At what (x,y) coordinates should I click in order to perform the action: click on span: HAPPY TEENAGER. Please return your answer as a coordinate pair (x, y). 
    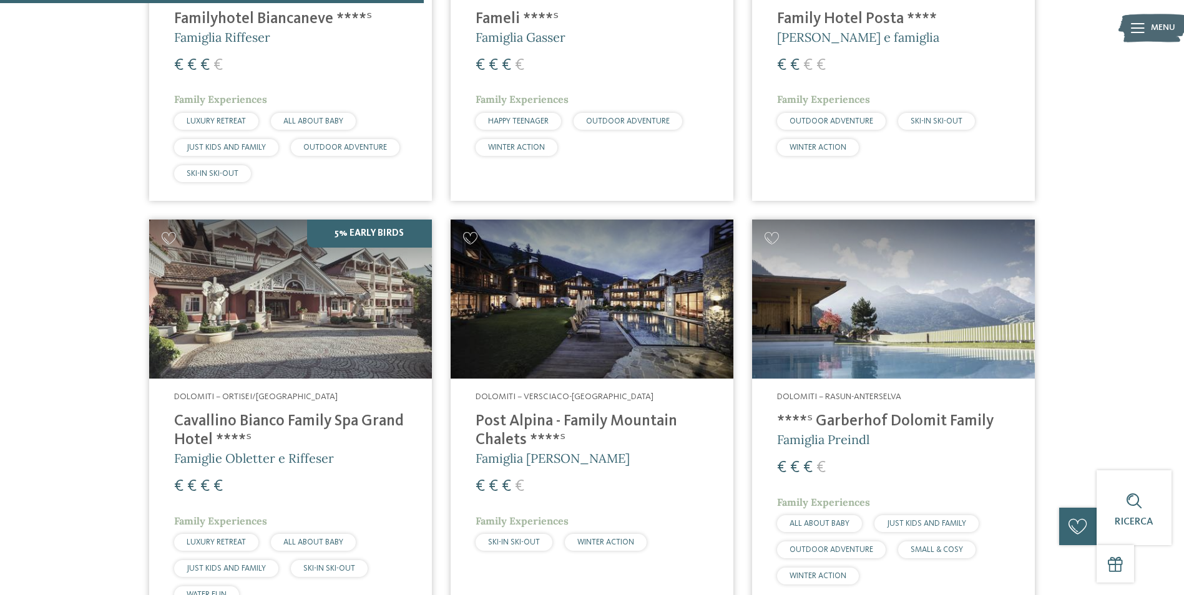
    Looking at the image, I should click on (518, 121).